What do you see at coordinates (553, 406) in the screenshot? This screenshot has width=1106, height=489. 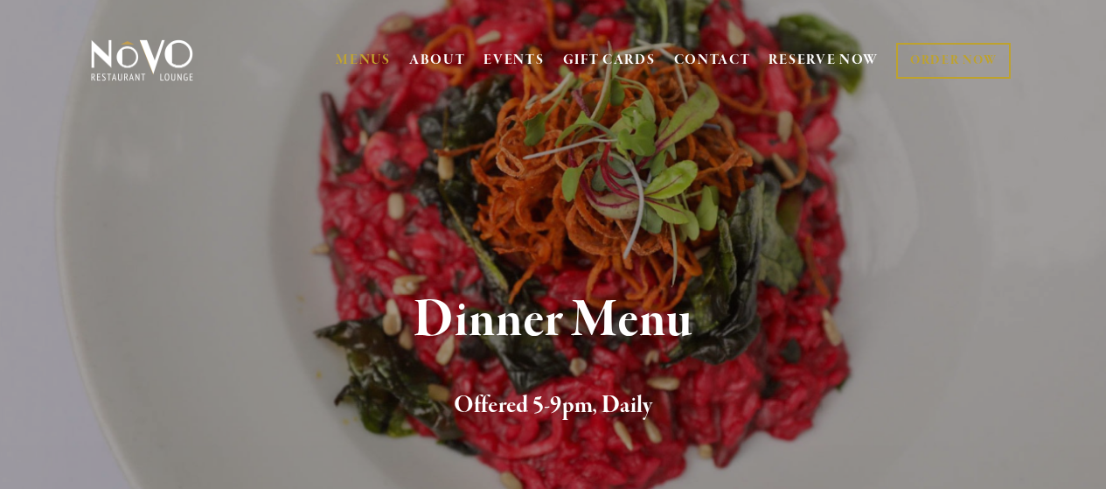 I see `h2: Offered 5-9pm, Daily` at bounding box center [553, 406].